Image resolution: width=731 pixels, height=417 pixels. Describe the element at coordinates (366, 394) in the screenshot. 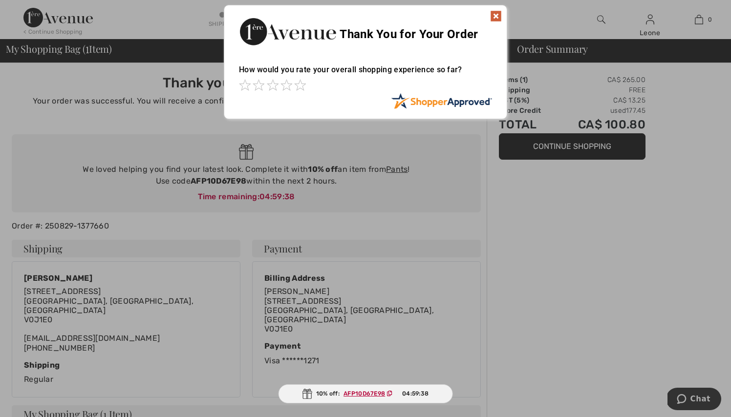

I see `div: 10% off:` at that location.